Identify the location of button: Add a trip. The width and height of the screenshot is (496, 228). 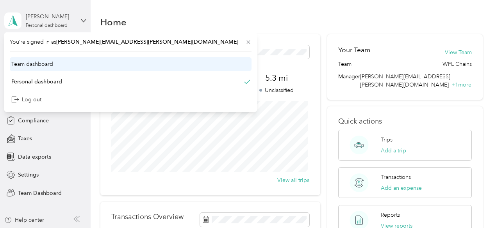
(393, 151).